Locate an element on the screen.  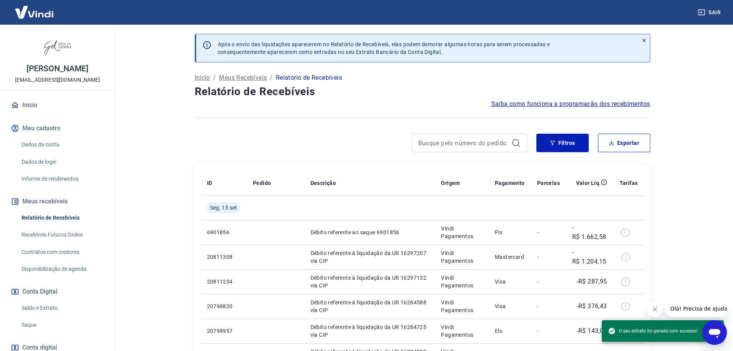
button: Exportar is located at coordinates (624, 143).